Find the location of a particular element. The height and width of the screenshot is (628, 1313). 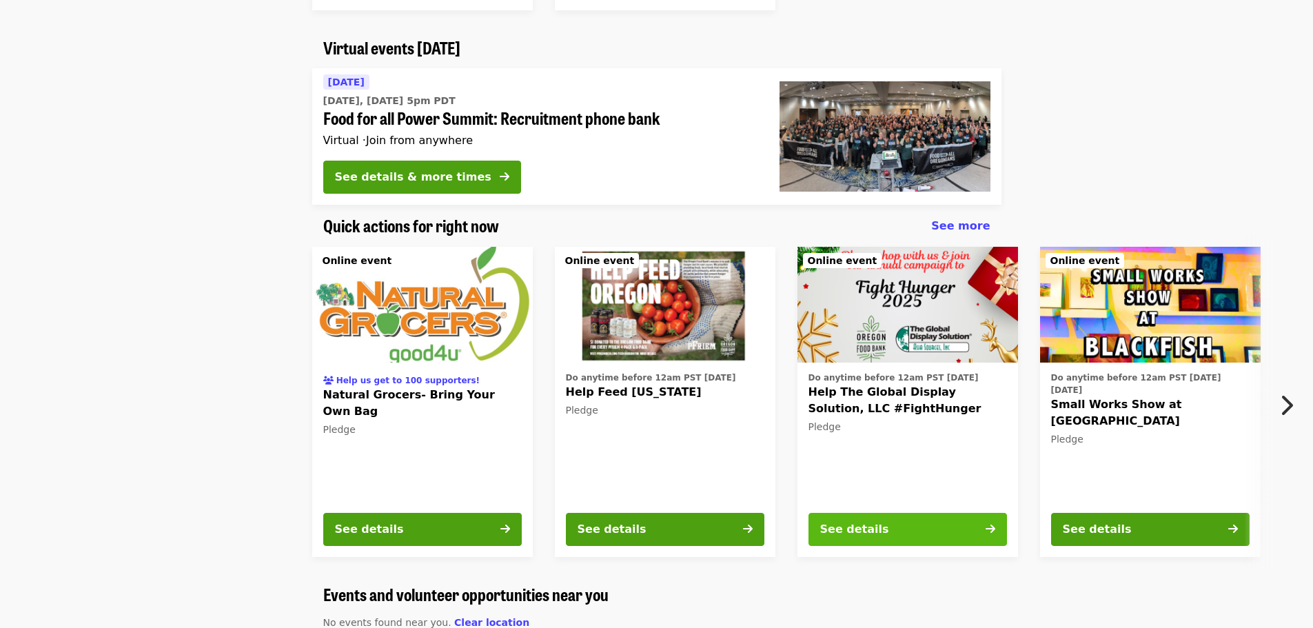

div: See details & more times is located at coordinates (413, 177).